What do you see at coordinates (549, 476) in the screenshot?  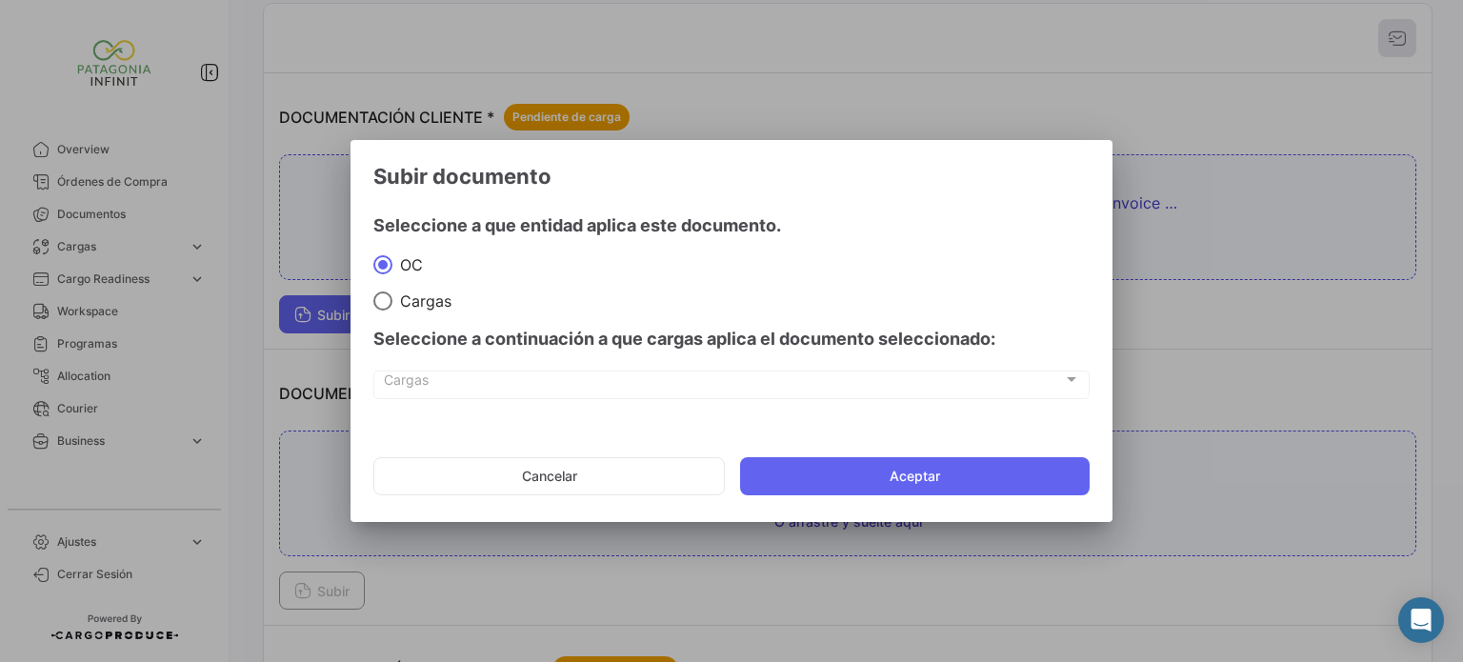 I see `button: Cancelar` at bounding box center [549, 476].